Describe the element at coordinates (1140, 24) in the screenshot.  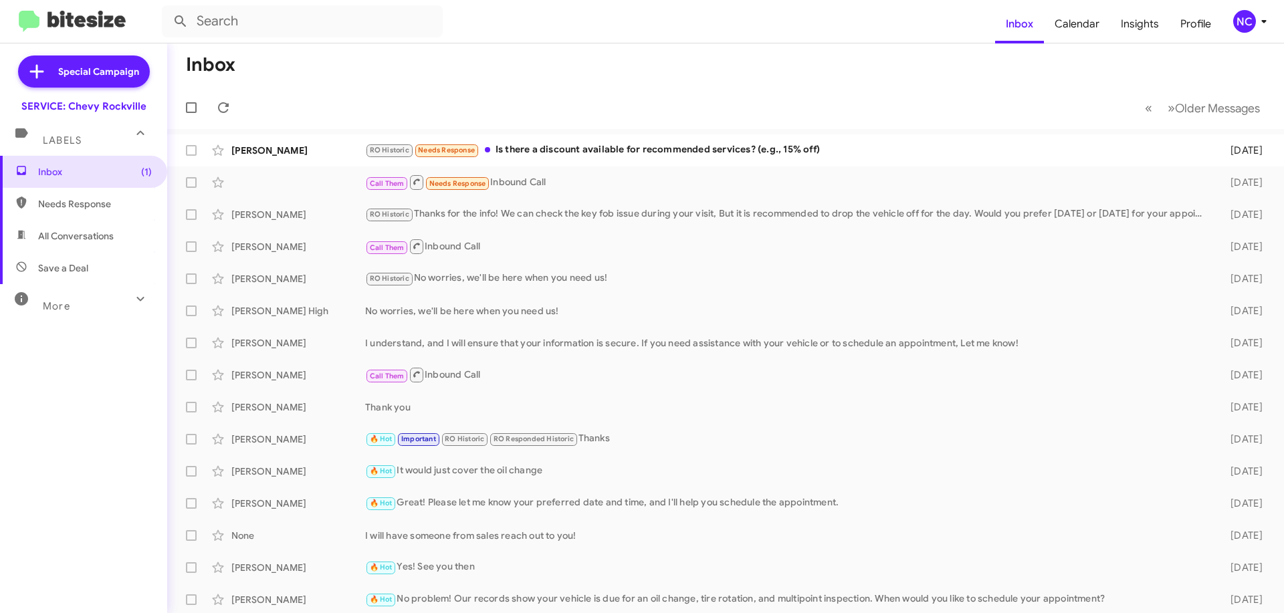
I see `span: Insights` at that location.